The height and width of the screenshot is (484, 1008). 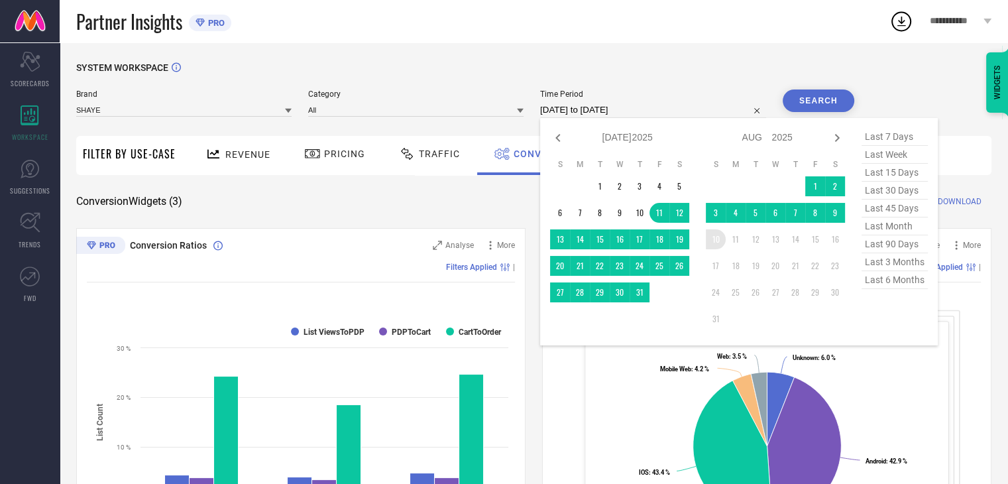 I want to click on td: Fri Jul 04 2025, so click(x=660, y=186).